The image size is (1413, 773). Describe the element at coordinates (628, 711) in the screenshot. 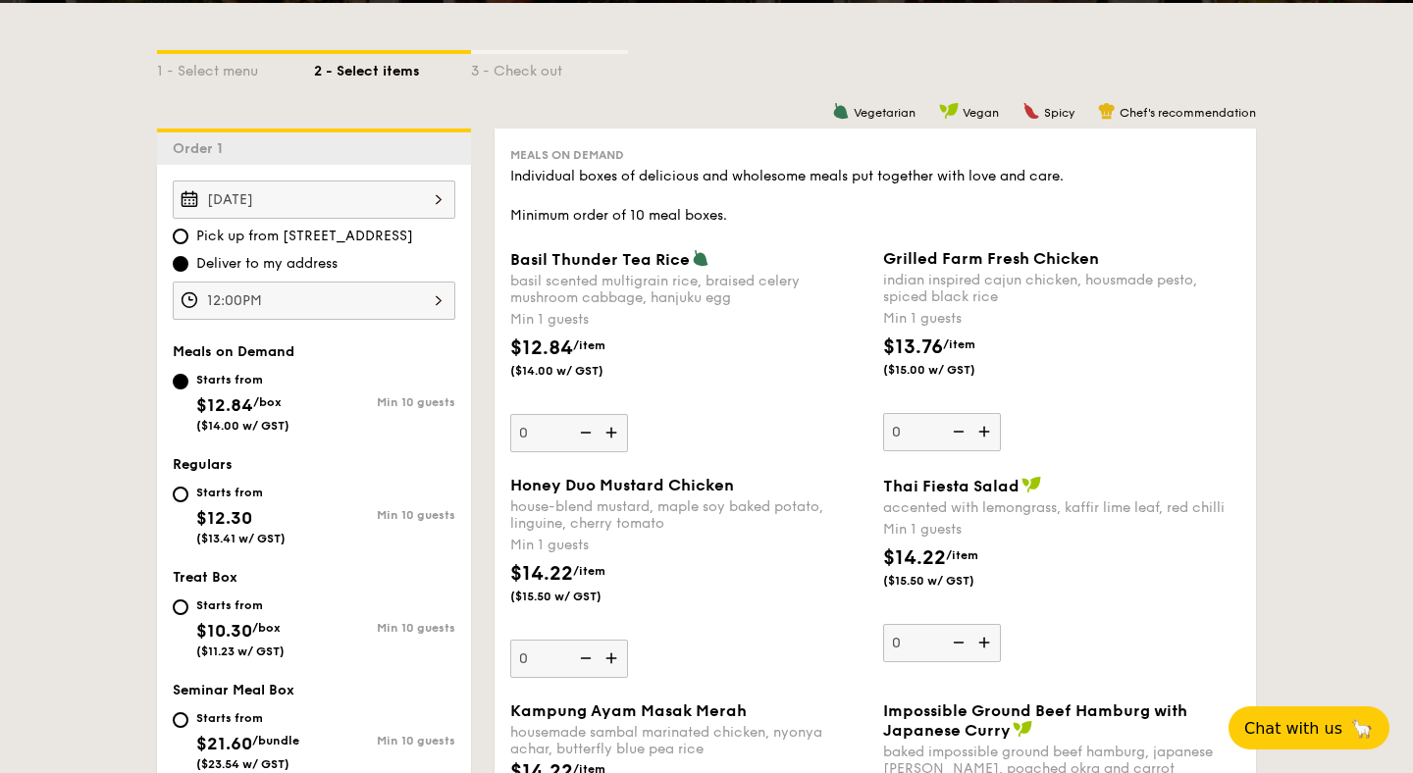

I see `span: Kampung Ayam Masak Merah` at that location.